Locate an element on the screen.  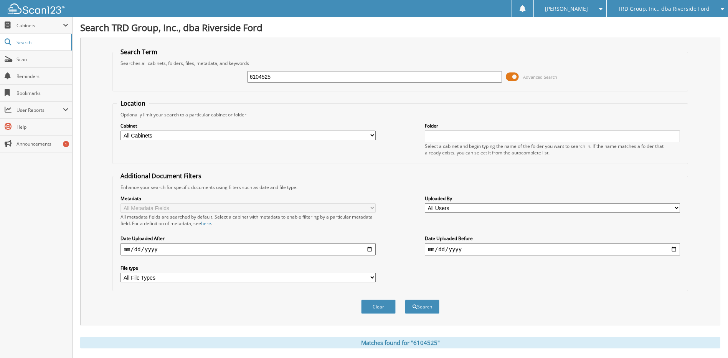
label: Date Uploaded After is located at coordinates (248, 238).